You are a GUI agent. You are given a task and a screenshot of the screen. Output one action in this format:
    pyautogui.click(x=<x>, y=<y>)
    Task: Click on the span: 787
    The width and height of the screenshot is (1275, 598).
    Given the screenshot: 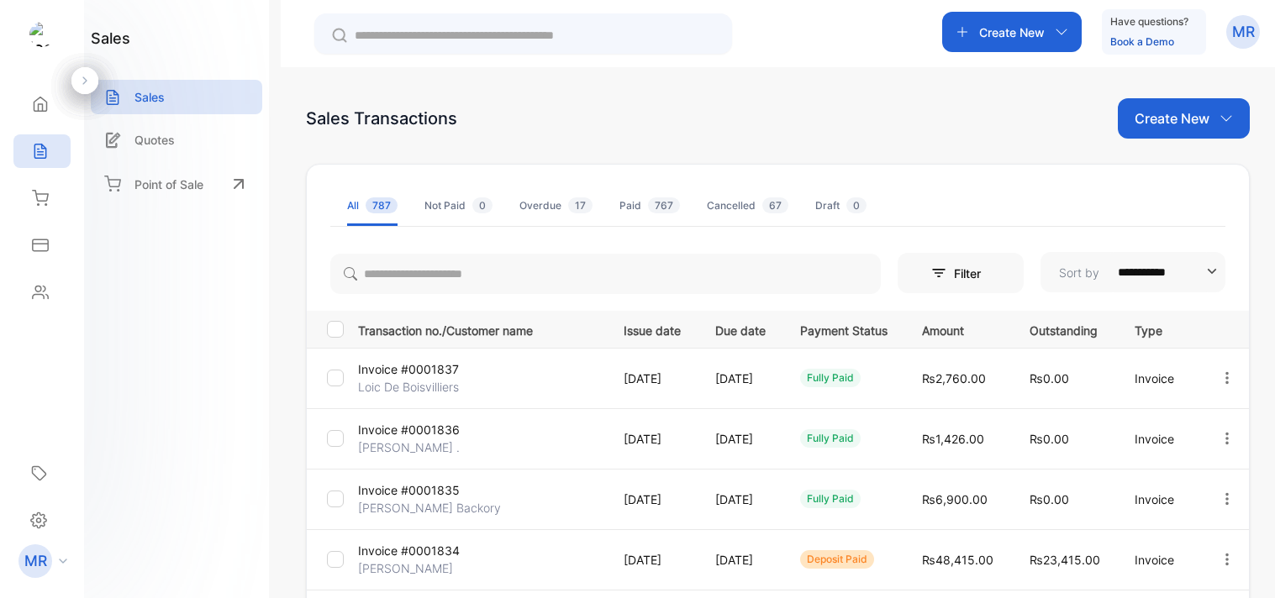 What is the action you would take?
    pyautogui.click(x=382, y=205)
    